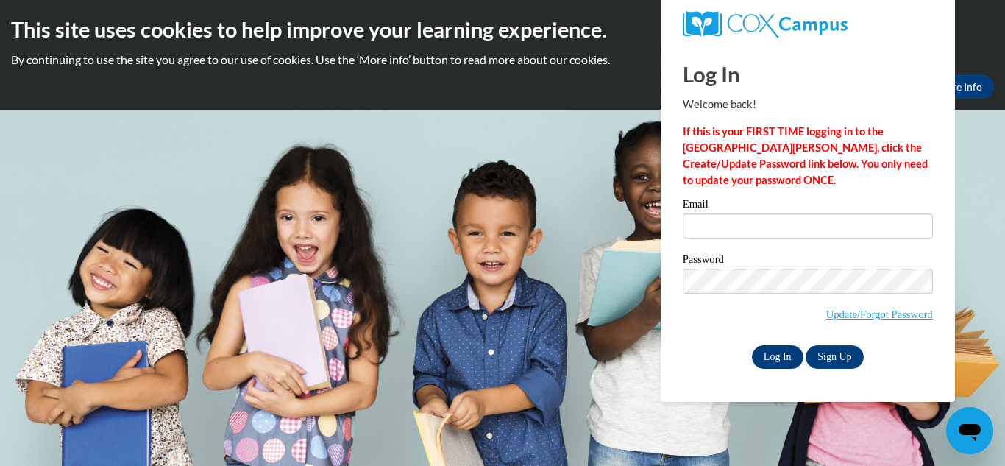  What do you see at coordinates (808, 261) in the screenshot?
I see `label: Password` at bounding box center [808, 261].